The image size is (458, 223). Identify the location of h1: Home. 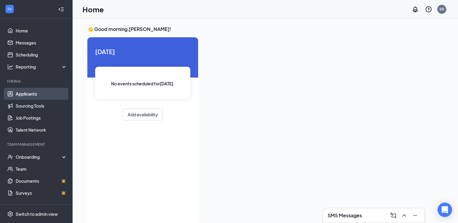
(93, 9).